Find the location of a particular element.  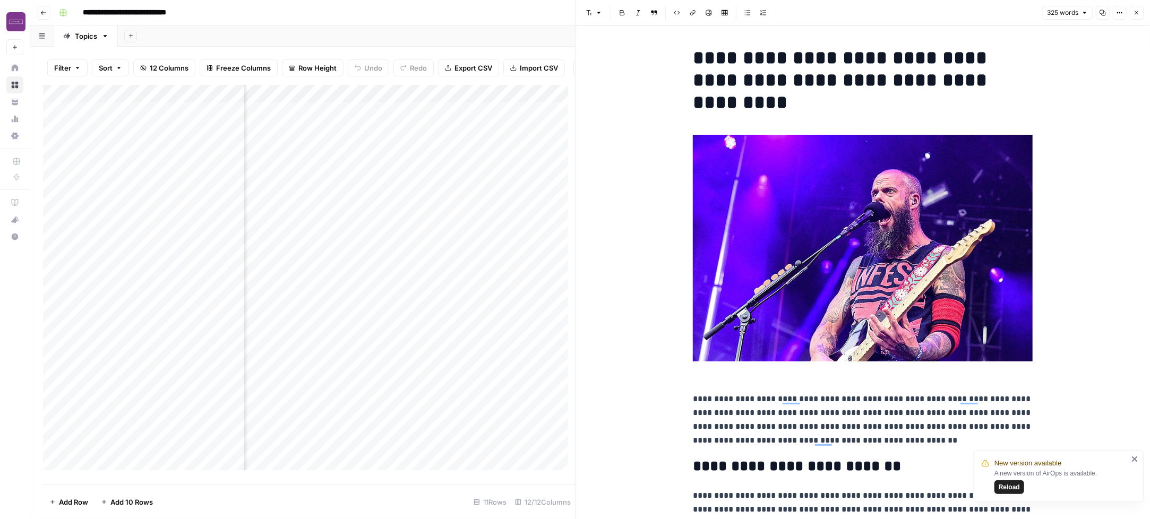

span: Freeze Columns is located at coordinates (243, 68).